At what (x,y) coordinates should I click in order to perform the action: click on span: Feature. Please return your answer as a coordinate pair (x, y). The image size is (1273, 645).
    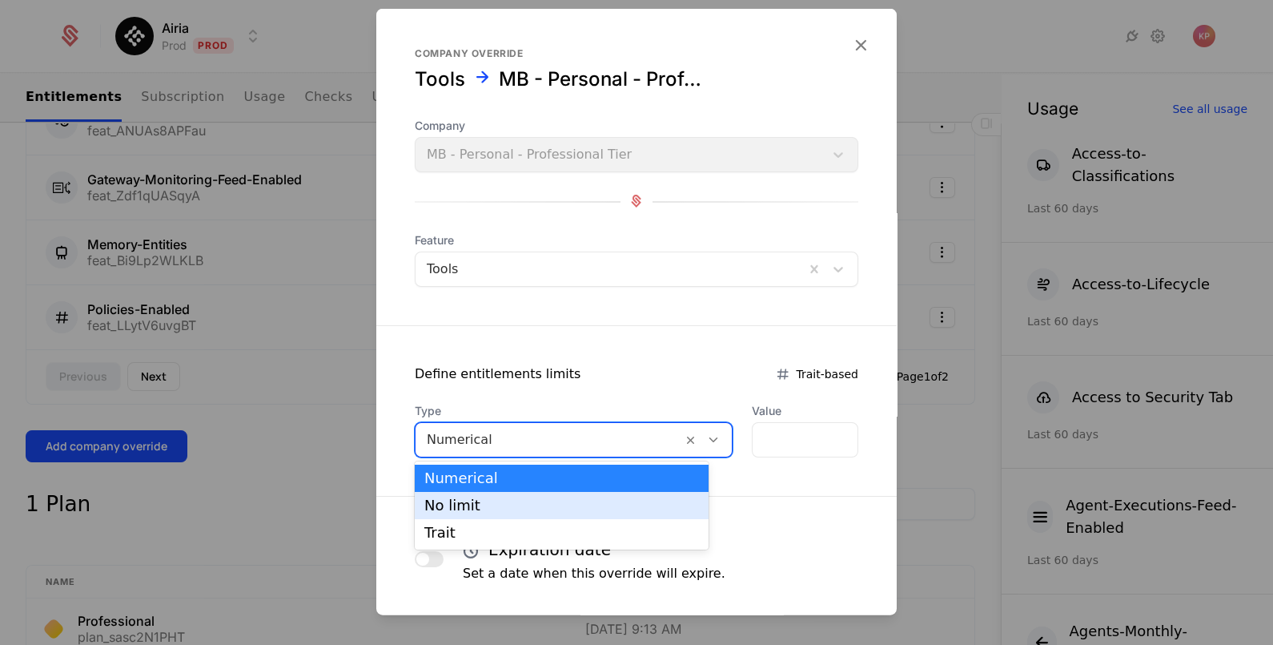
    Looking at the image, I should click on (637, 239).